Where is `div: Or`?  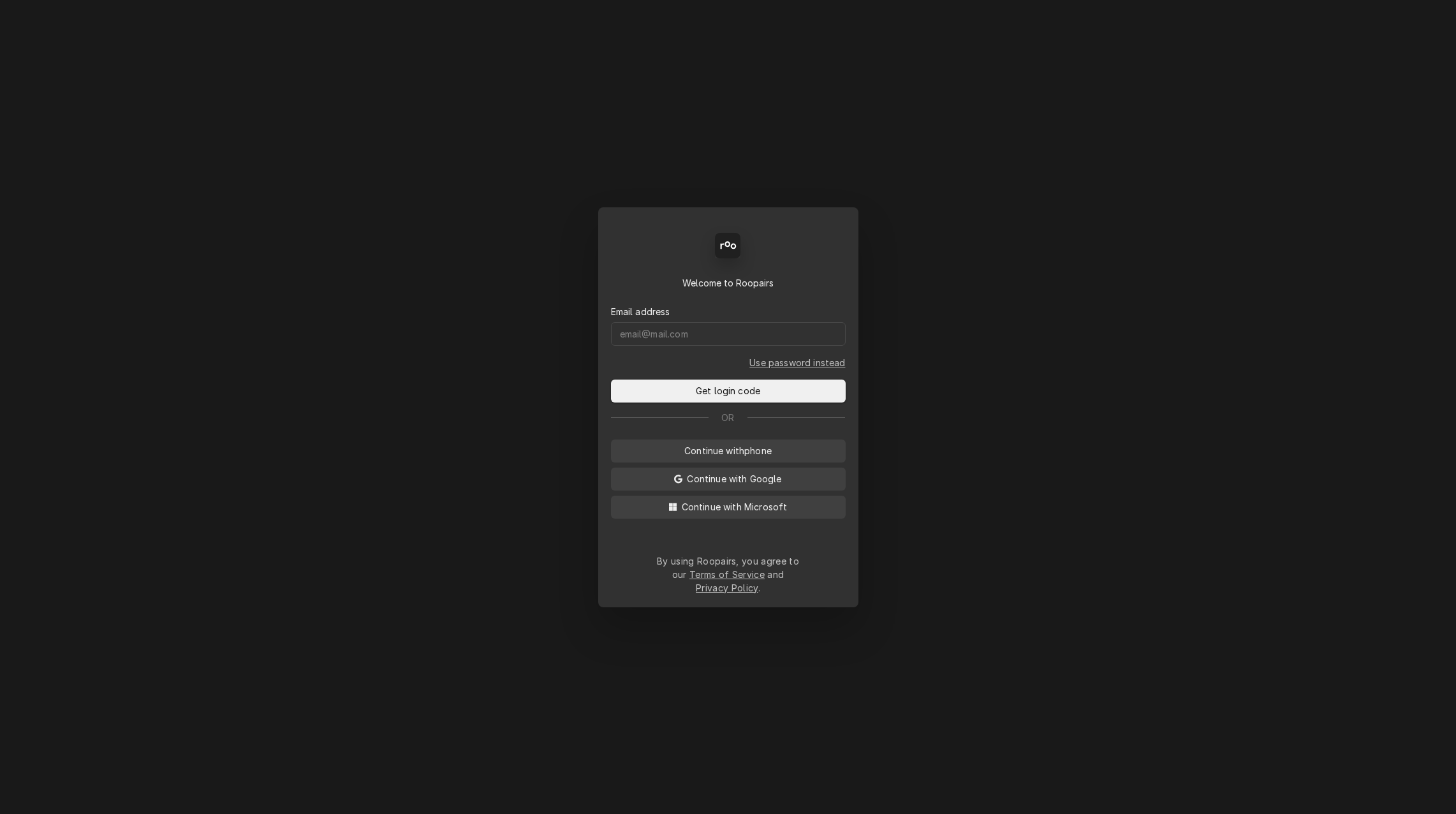 div: Or is located at coordinates (728, 417).